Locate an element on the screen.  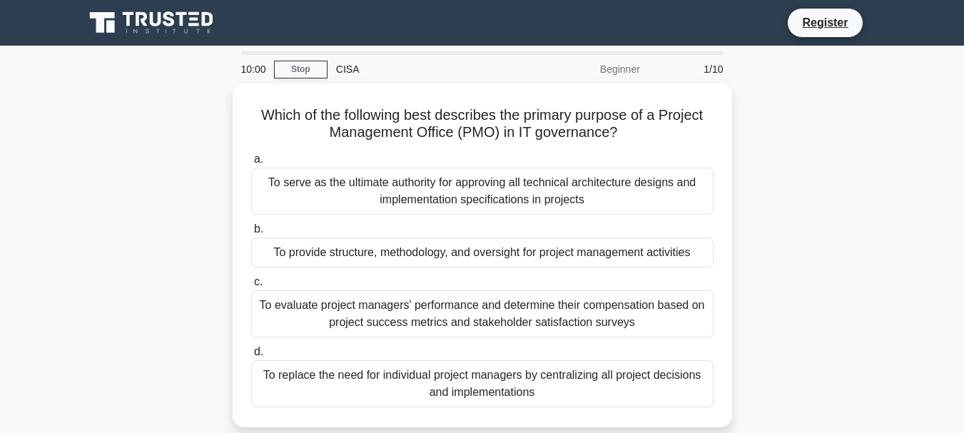
a: Register is located at coordinates (825, 22).